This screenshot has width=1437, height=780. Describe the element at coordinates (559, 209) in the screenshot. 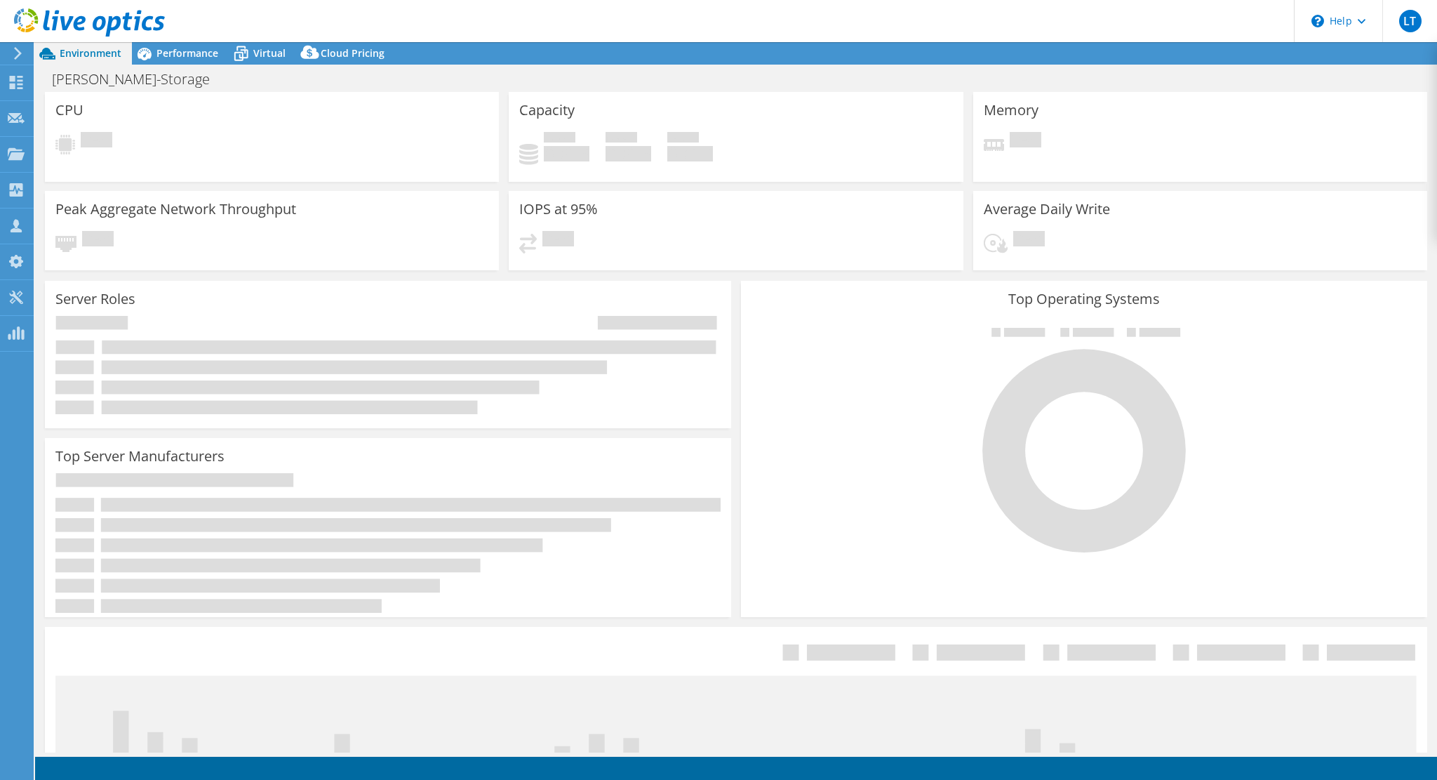

I see `h3: IOPS at 95%` at that location.